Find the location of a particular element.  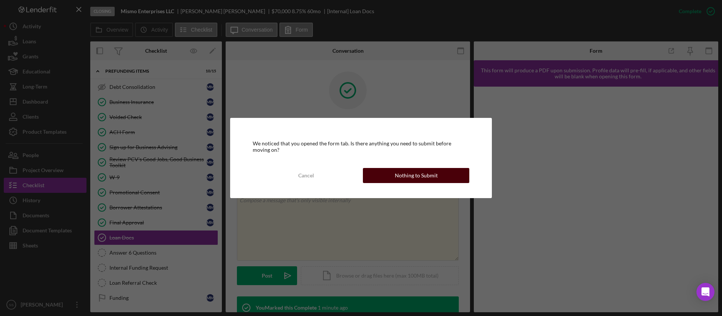

div: Cancel is located at coordinates (306, 175).